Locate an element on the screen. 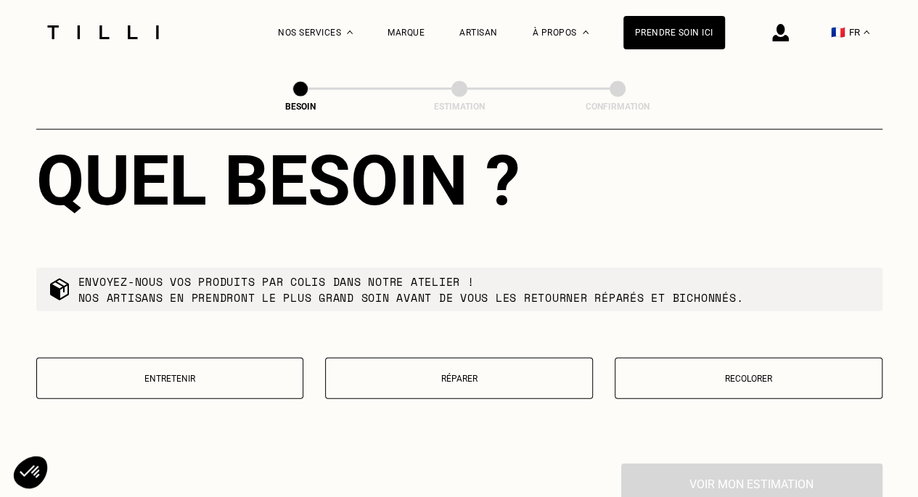  img: Menu déroulant is located at coordinates (350, 32).